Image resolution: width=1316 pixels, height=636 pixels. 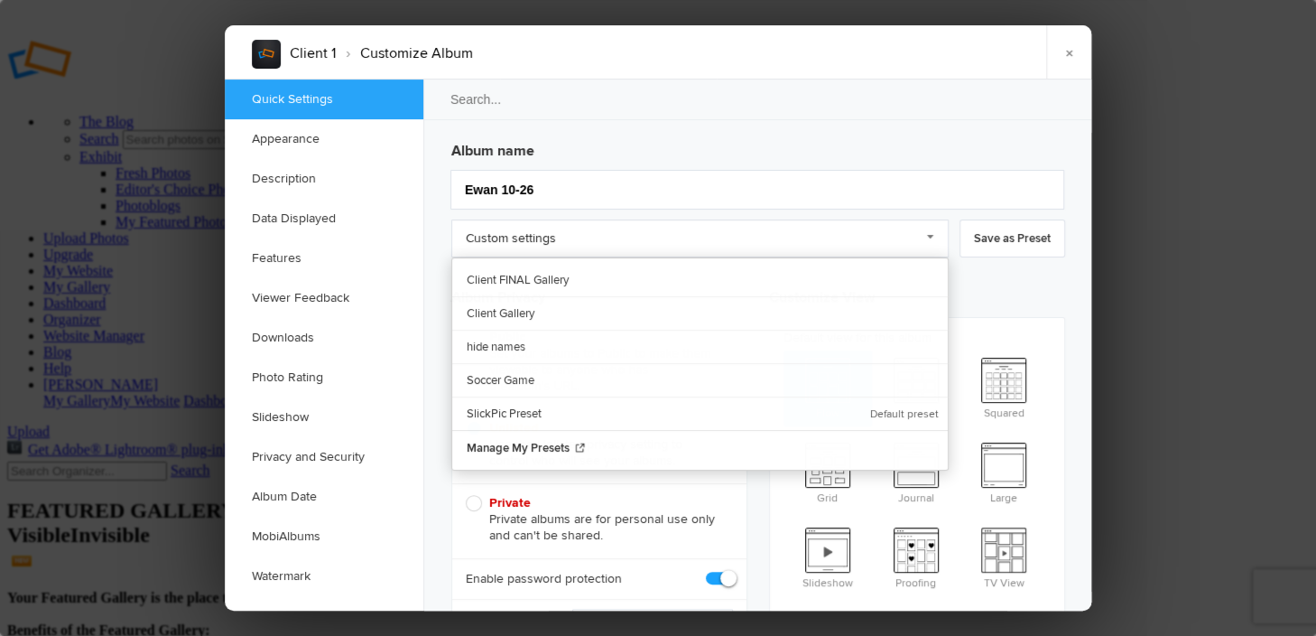 What do you see at coordinates (700, 280) in the screenshot?
I see `a: Client FINAL Gallery` at bounding box center [700, 280].